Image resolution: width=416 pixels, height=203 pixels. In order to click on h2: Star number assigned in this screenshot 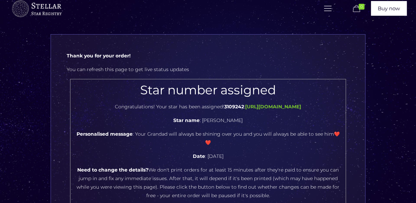, I will do `click(208, 90)`.